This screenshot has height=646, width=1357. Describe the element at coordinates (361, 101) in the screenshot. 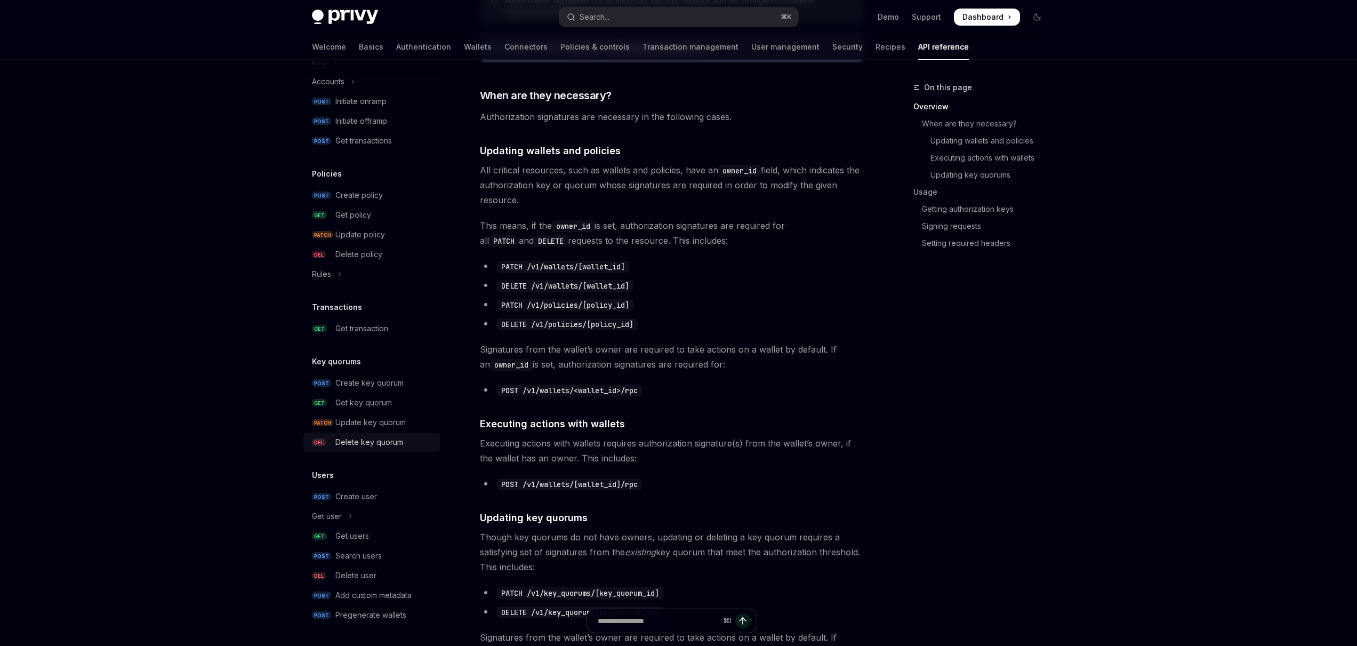

I see `div: Initiate onramp` at that location.